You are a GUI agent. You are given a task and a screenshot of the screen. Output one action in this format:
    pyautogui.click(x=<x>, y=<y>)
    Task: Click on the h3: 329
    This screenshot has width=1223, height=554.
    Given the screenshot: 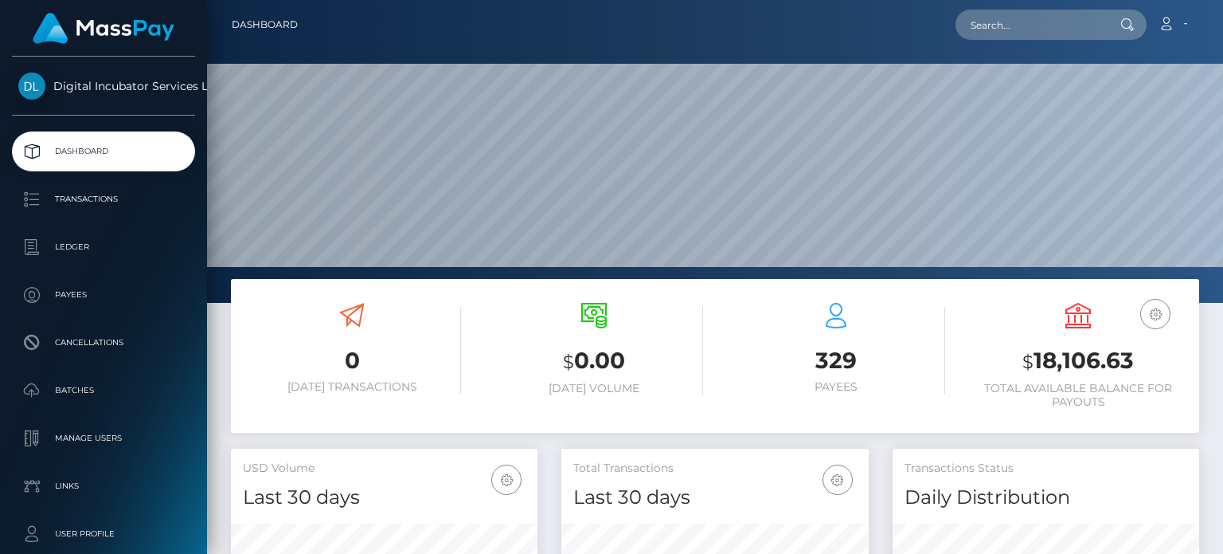 What is the action you would take?
    pyautogui.click(x=836, y=360)
    